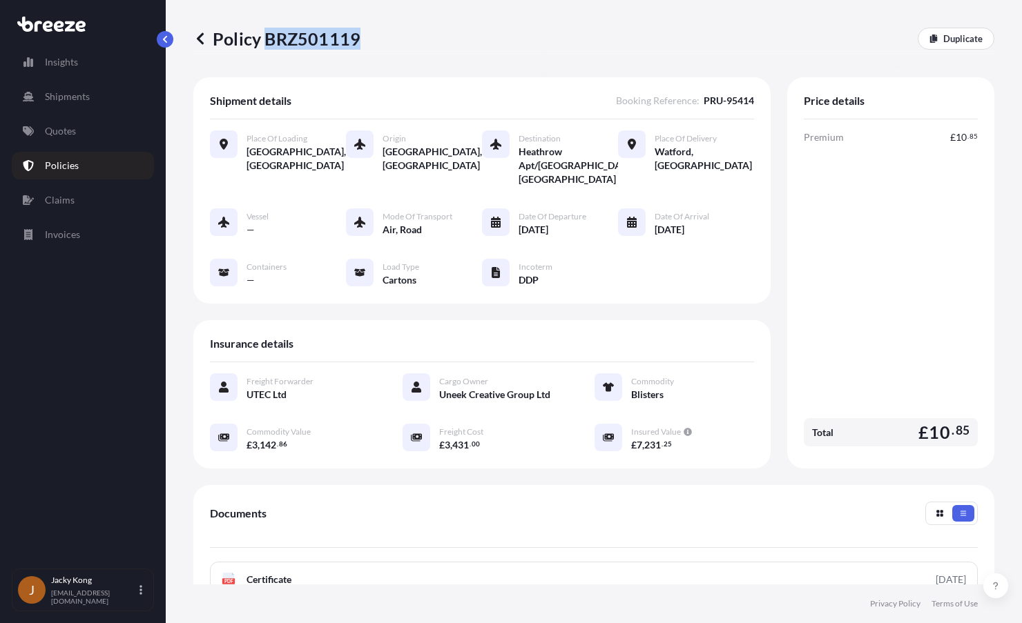  Describe the element at coordinates (83, 235) in the screenshot. I see `a: Invoices` at that location.